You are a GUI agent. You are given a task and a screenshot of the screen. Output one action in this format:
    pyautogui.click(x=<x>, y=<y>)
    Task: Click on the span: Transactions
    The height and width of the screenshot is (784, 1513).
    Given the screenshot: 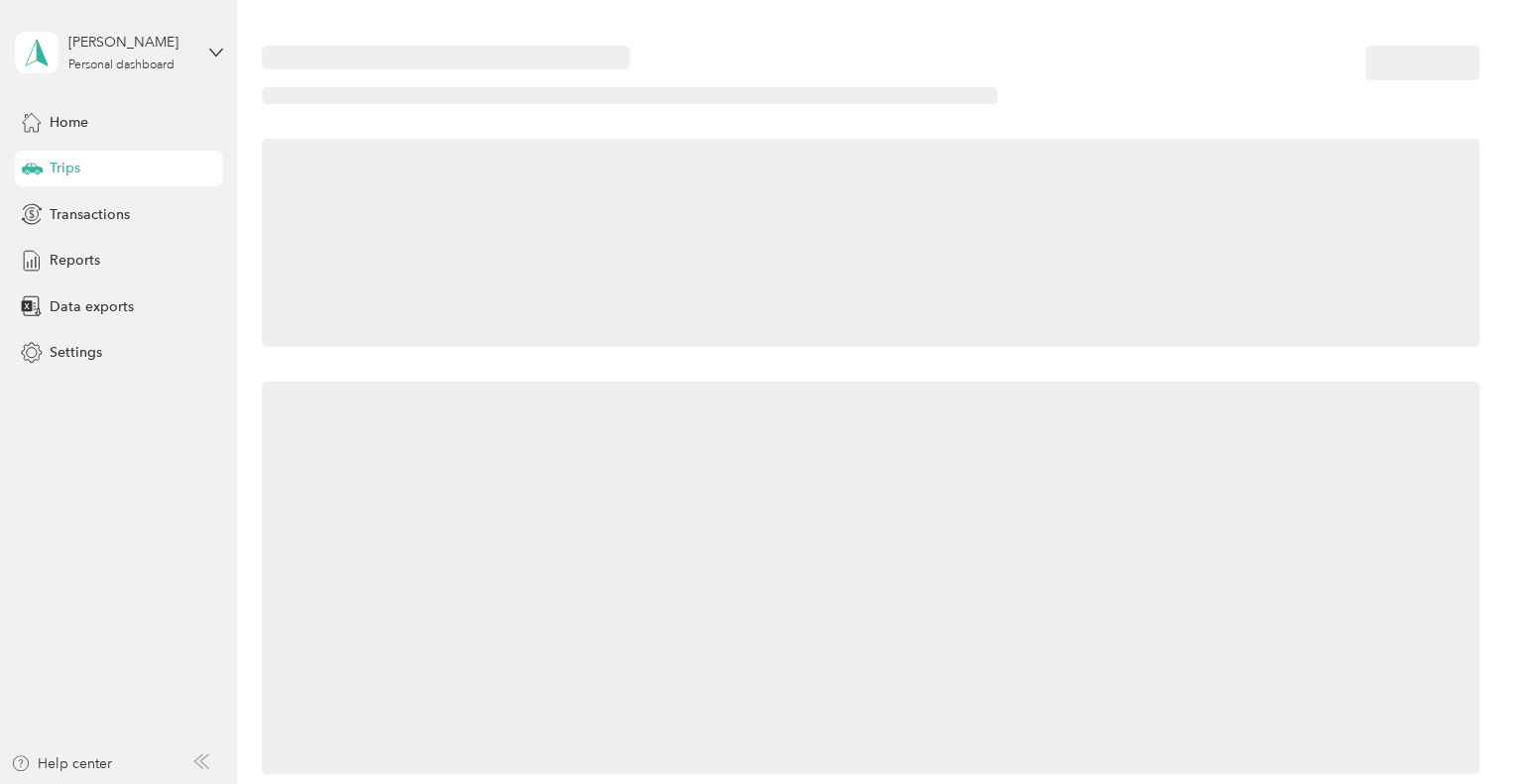 What is the action you would take?
    pyautogui.click(x=90, y=214)
    